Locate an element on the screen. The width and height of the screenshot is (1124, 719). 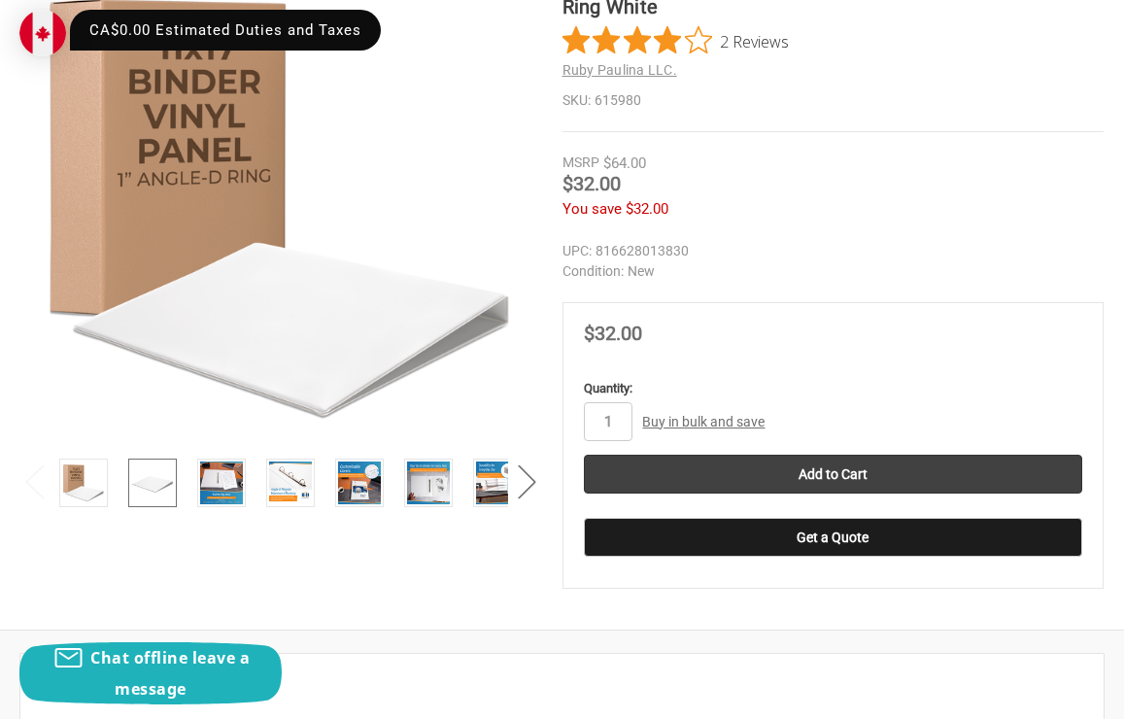
span: Chat offline leave a message is located at coordinates (170, 673).